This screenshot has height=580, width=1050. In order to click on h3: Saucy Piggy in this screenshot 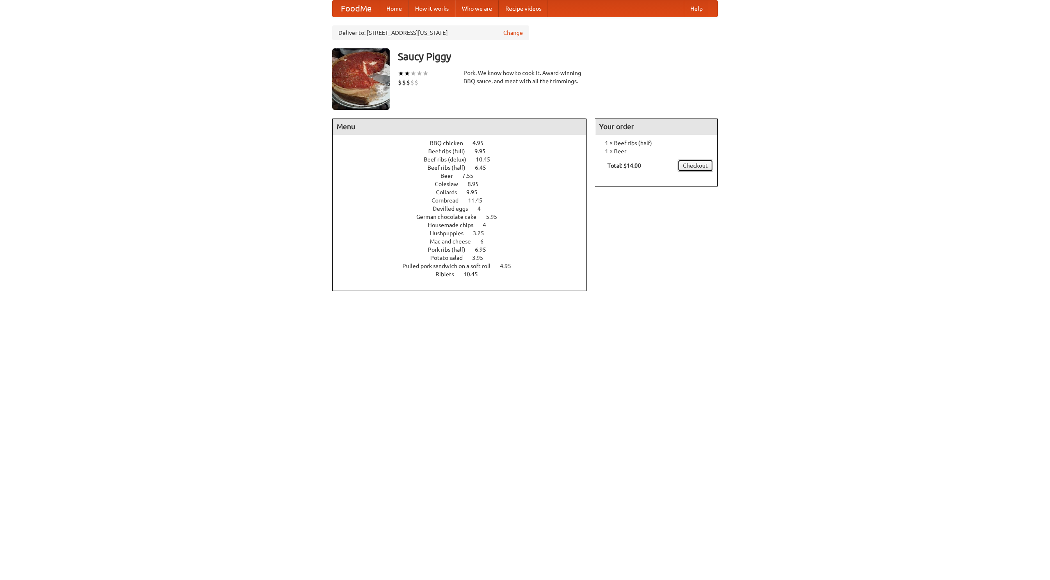, I will do `click(558, 57)`.